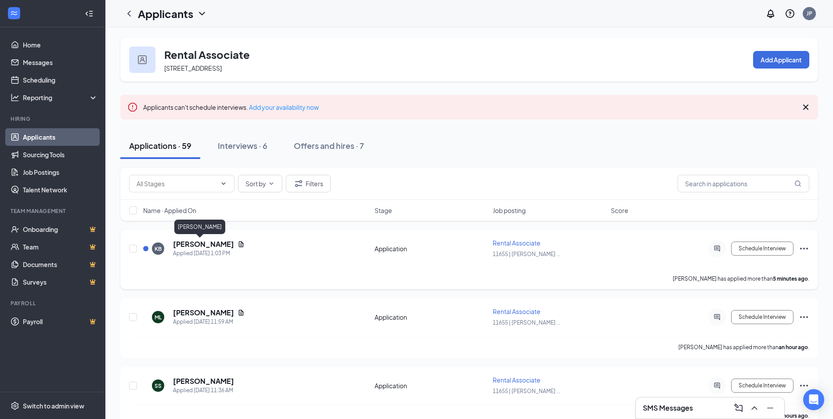 The height and width of the screenshot is (419, 833). Describe the element at coordinates (329, 145) in the screenshot. I see `div: Offers and hires · 7` at that location.